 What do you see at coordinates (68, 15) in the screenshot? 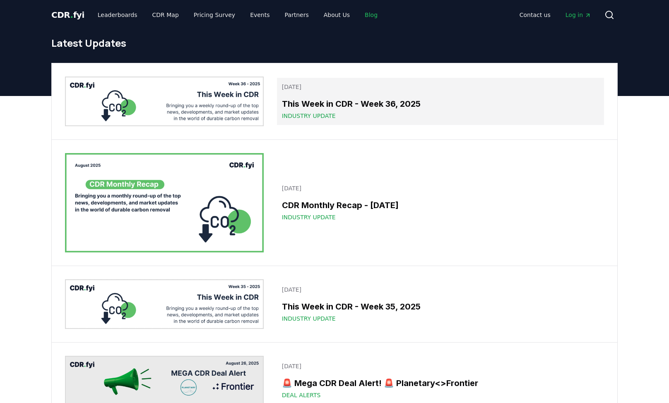
I see `span: CDR fyi` at bounding box center [68, 15].